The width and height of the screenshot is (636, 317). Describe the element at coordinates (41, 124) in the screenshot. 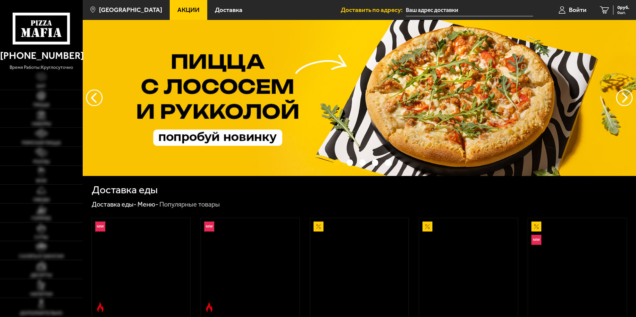

I see `span: Наборы` at that location.